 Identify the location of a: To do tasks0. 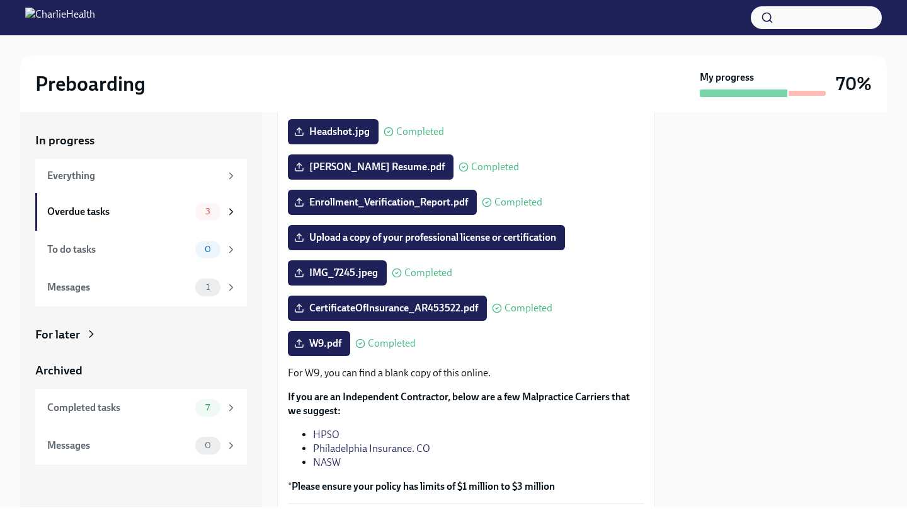
(141, 249).